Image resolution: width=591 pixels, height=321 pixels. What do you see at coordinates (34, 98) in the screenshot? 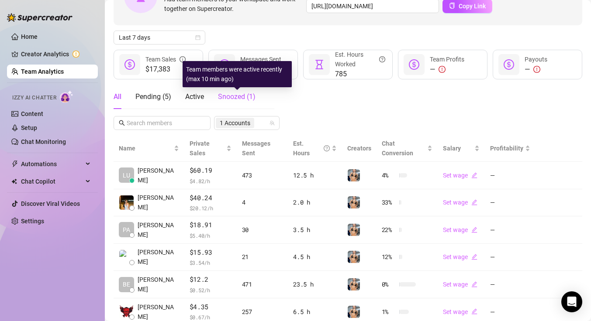
I see `span: Izzy AI Chatter` at bounding box center [34, 98].